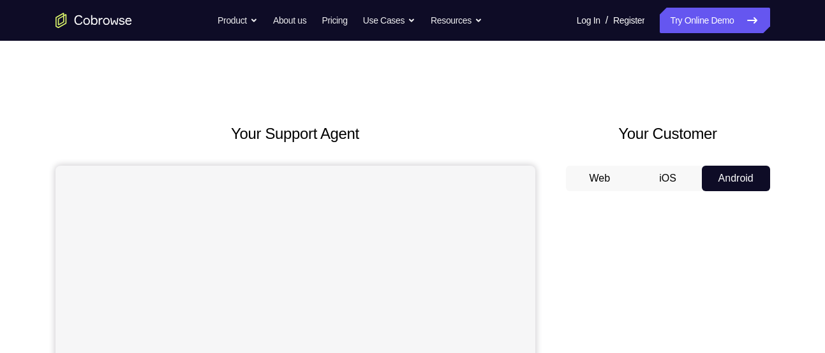 This screenshot has width=825, height=353. Describe the element at coordinates (736, 179) in the screenshot. I see `button: Android` at that location.